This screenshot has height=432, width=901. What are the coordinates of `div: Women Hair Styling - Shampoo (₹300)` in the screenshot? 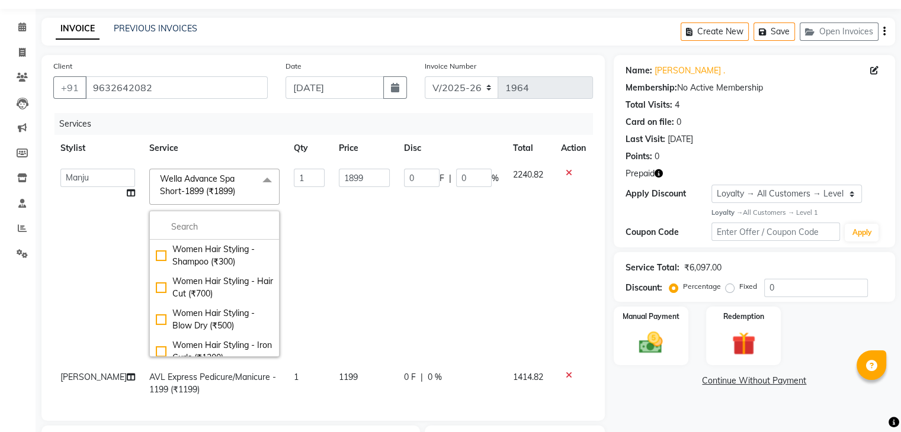 It's located at (214, 256).